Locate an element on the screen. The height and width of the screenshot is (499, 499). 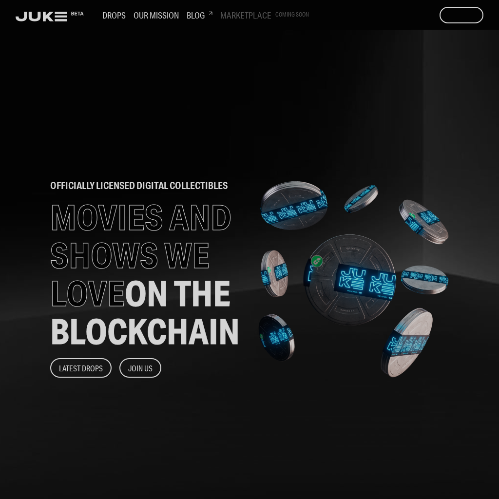
h3: Blog is located at coordinates (199, 15).